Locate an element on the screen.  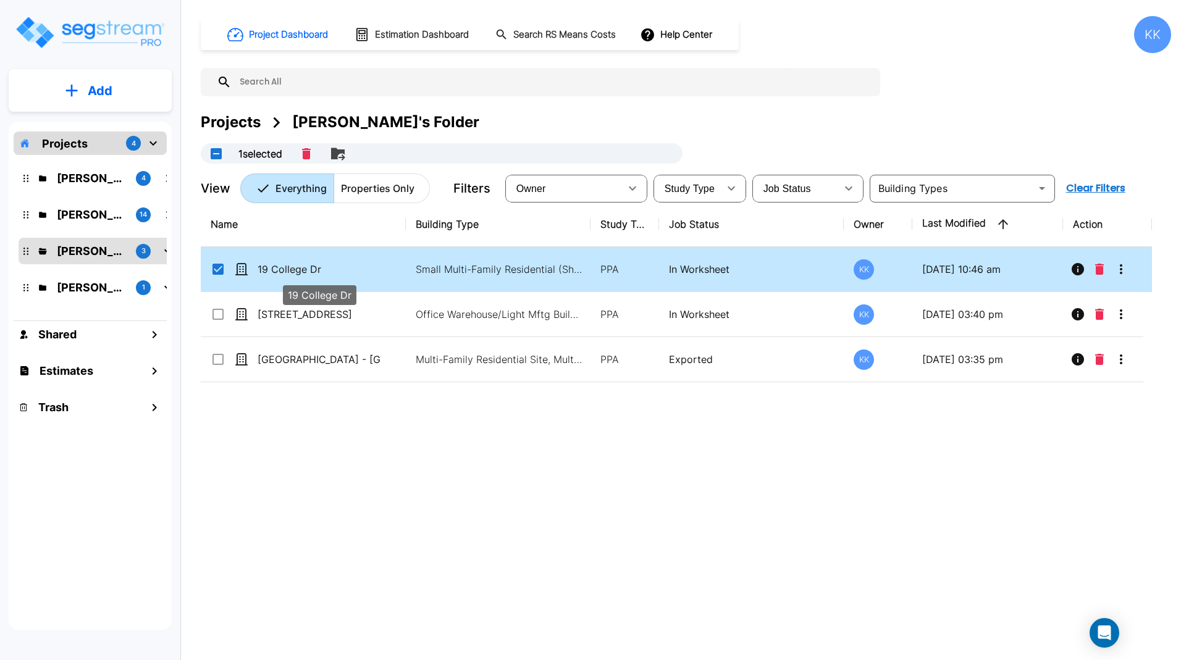
h1: Shared is located at coordinates (57, 334).